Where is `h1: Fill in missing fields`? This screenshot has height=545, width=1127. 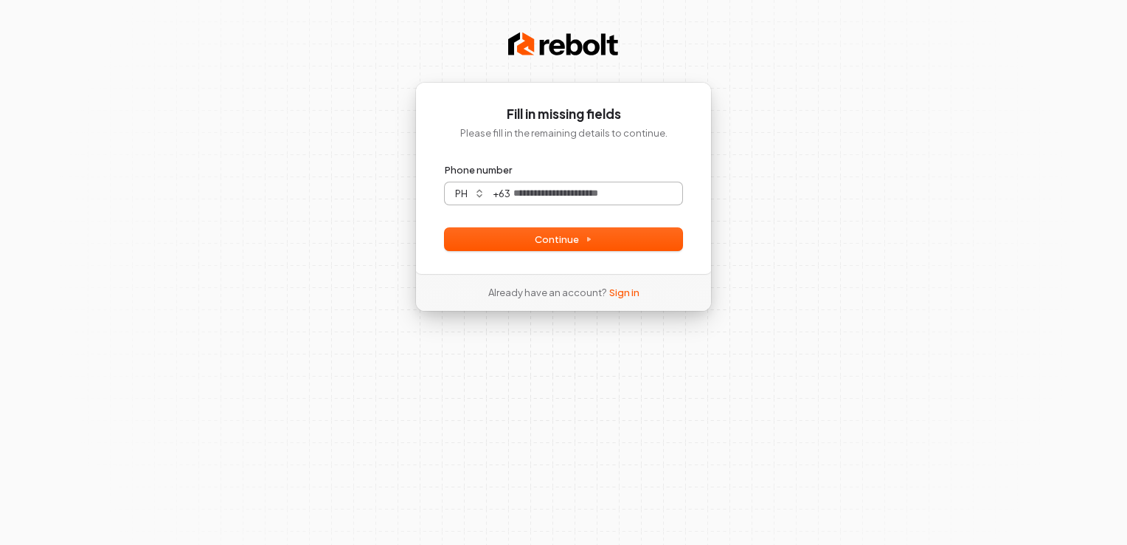 h1: Fill in missing fields is located at coordinates (564, 114).